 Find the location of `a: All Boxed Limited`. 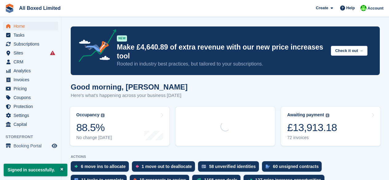

a: All Boxed Limited is located at coordinates (40, 8).